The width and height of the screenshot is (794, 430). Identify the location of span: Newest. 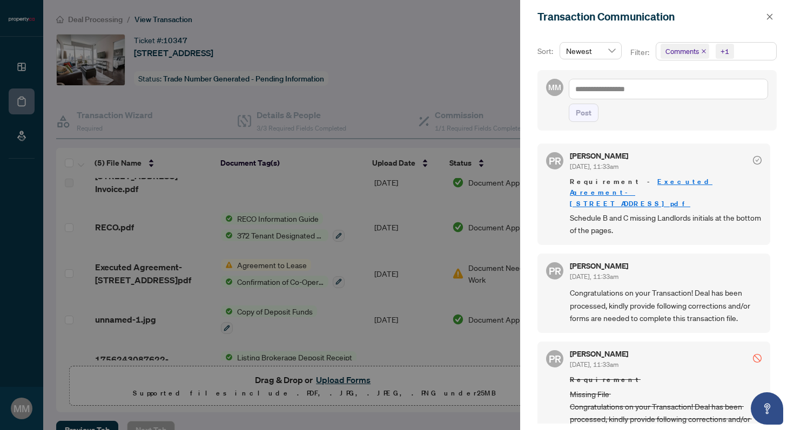
(590, 51).